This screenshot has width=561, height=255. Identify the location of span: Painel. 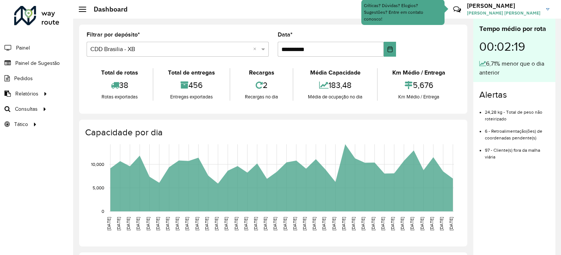
(23, 48).